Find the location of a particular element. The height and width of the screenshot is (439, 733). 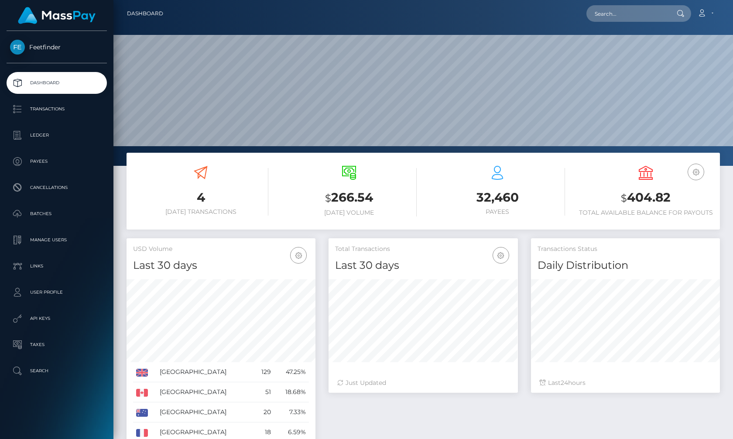

h3: 404.82 is located at coordinates (646, 198).